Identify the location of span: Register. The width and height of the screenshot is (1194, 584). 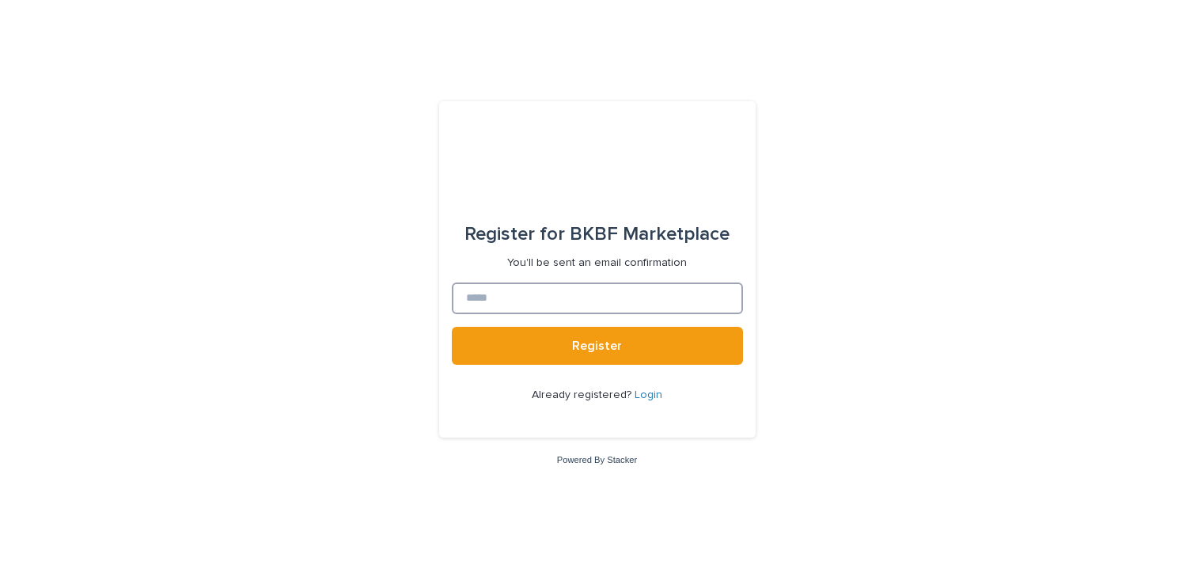
(597, 346).